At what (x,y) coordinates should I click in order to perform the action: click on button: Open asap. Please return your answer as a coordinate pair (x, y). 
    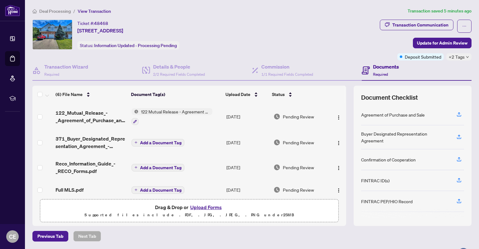
    Looking at the image, I should click on (464, 237).